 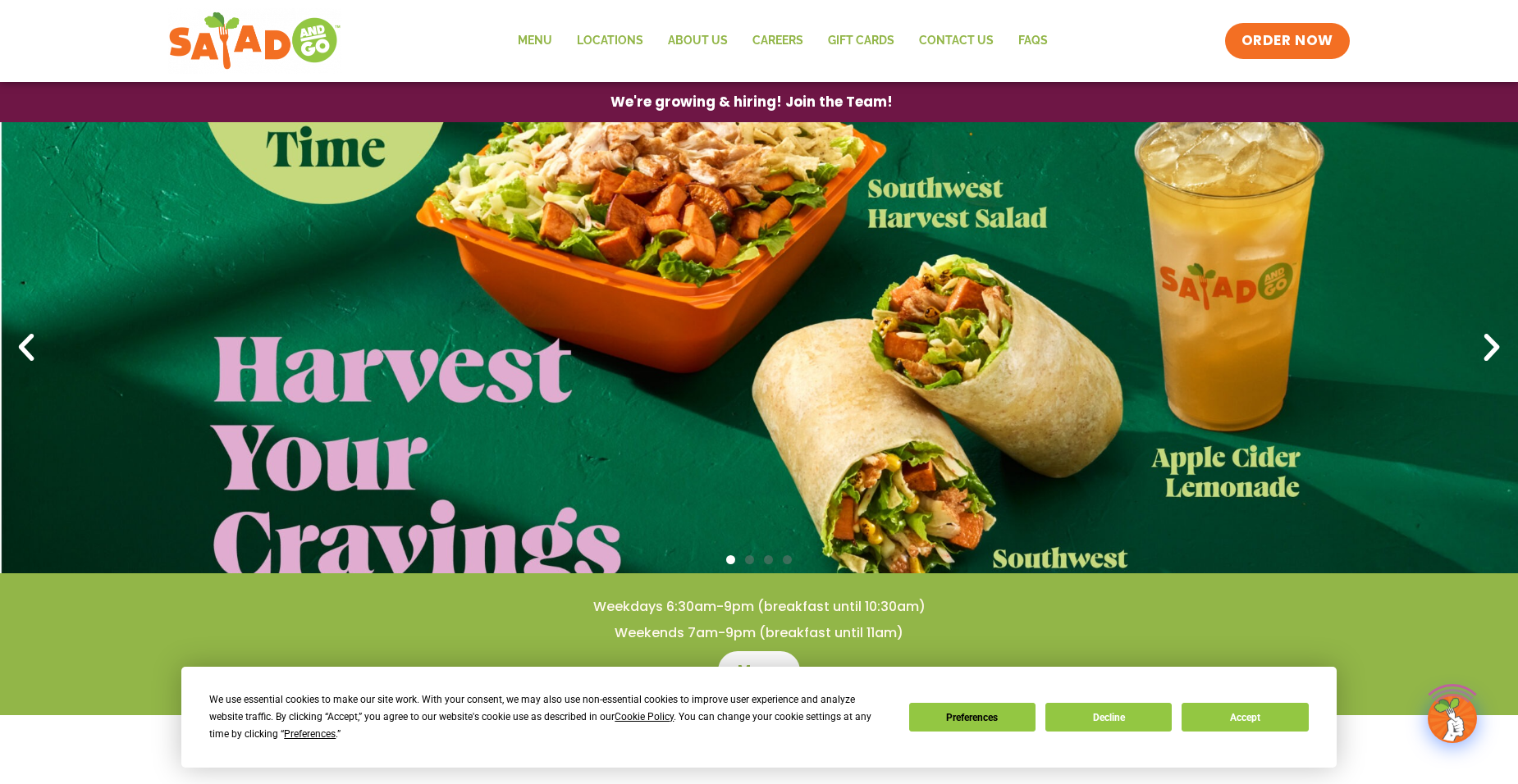 What do you see at coordinates (1287, 41) in the screenshot?
I see `a: ORDER NOW` at bounding box center [1287, 41].